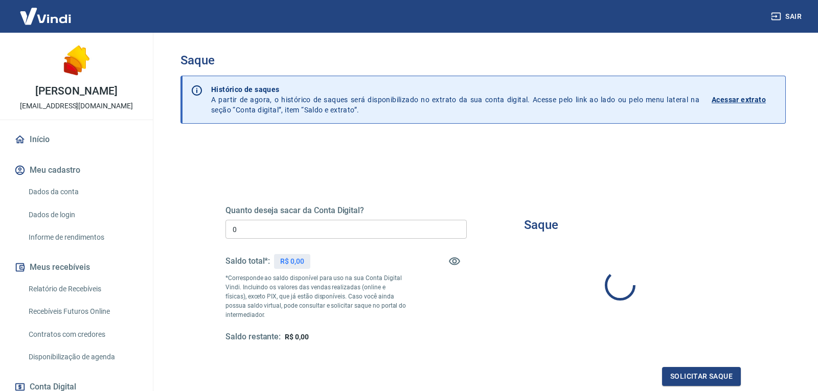  Describe the element at coordinates (253, 337) in the screenshot. I see `h5: Saldo restante:` at that location.